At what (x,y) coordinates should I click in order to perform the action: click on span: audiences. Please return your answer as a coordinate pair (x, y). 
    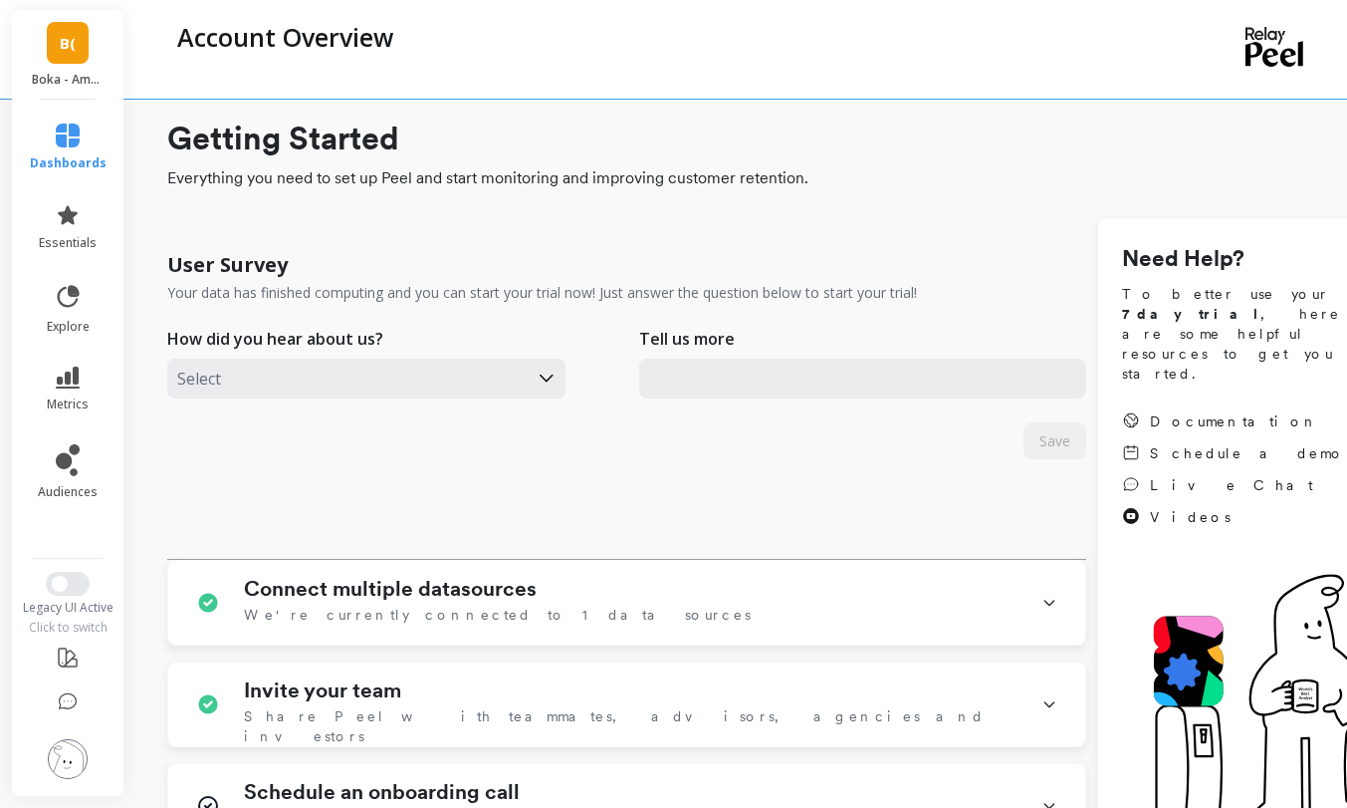
    Looking at the image, I should click on (68, 492).